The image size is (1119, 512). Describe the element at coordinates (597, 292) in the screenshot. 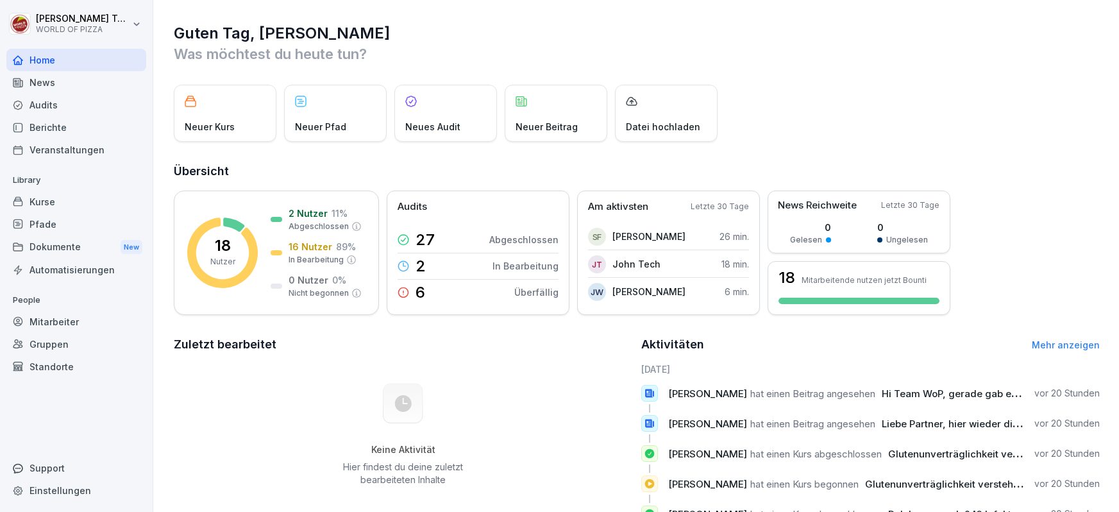

I see `div: JW` at that location.